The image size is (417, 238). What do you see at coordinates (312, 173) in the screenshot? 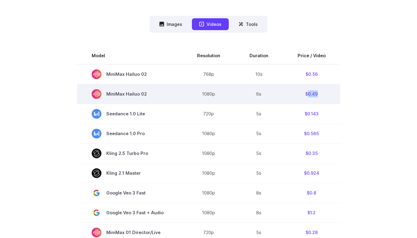
I see `td: $0.924` at bounding box center [312, 173].